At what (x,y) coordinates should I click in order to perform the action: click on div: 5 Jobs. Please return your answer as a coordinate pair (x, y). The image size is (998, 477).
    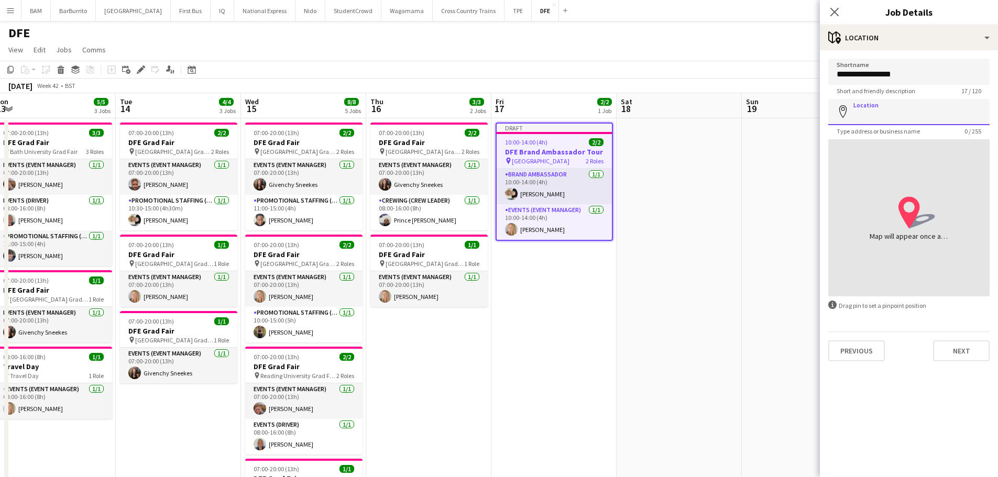
    Looking at the image, I should click on (353, 111).